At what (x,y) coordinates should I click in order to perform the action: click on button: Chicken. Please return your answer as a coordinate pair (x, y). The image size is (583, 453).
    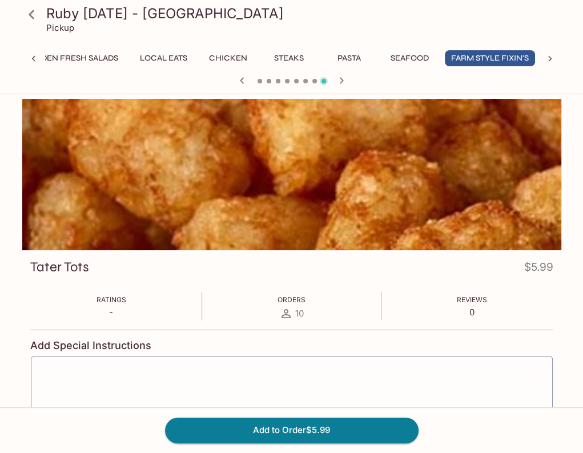
    Looking at the image, I should click on (228, 58).